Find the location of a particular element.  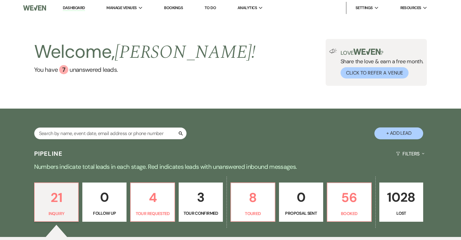

a: You have 7 unanswered leads. is located at coordinates (145, 70).